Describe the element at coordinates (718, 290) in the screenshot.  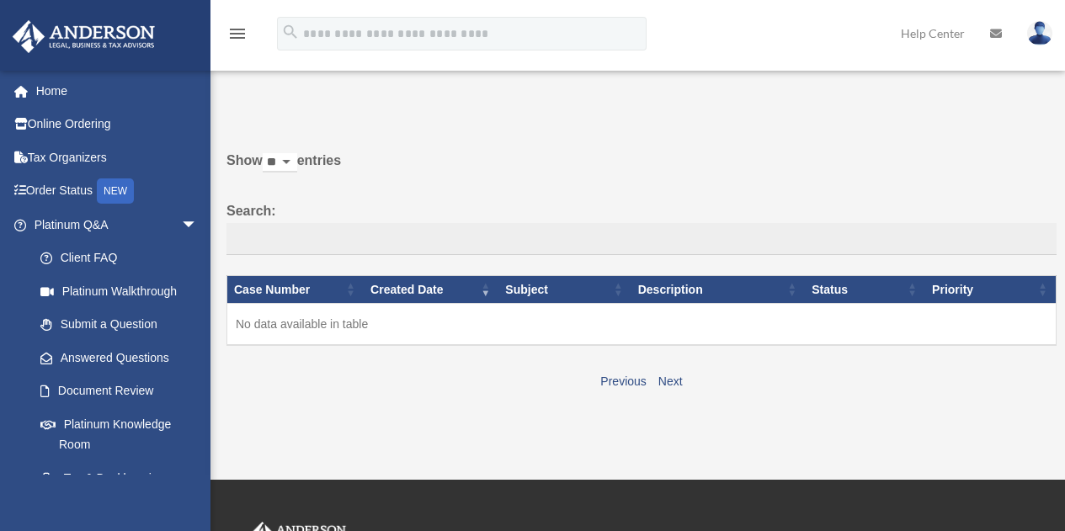
I see `th: Description: activate to sort column ascending` at that location.